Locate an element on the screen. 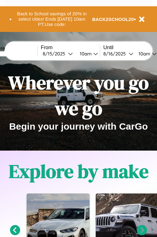  h1: Explore by make is located at coordinates (78, 171).